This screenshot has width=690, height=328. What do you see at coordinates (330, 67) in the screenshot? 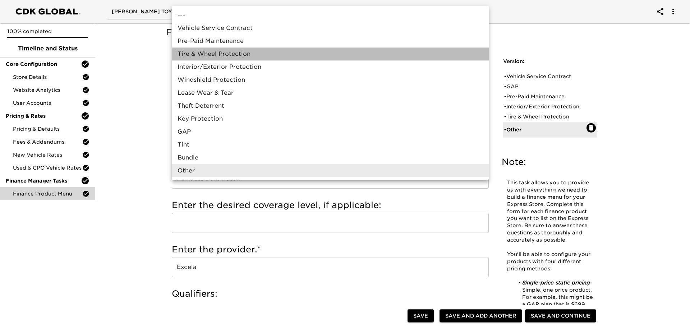
I see `li: Interior/Exterior Protection` at bounding box center [330, 67].